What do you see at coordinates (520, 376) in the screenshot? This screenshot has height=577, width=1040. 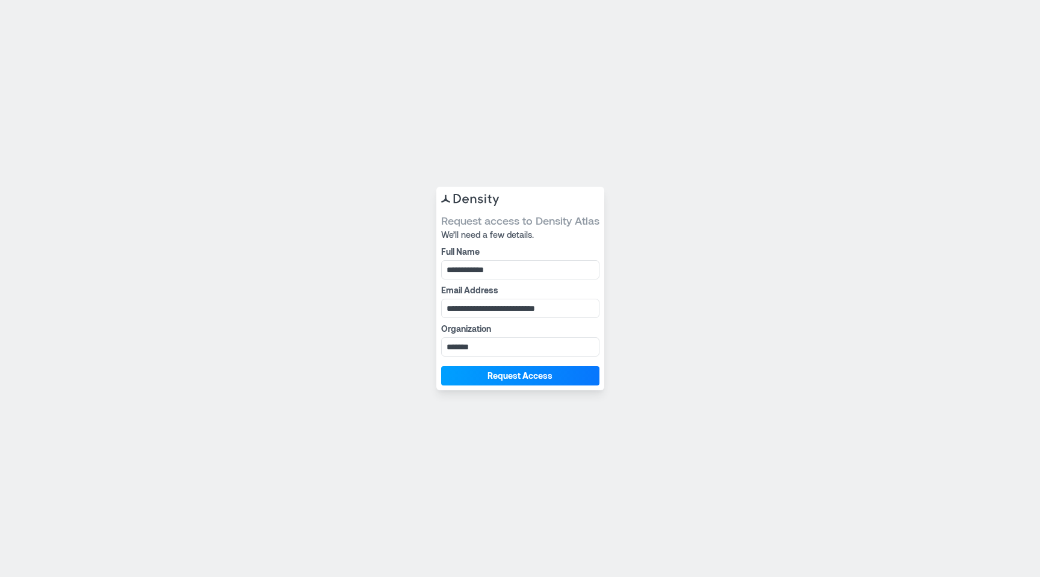 I see `span: Request Access` at bounding box center [520, 376].